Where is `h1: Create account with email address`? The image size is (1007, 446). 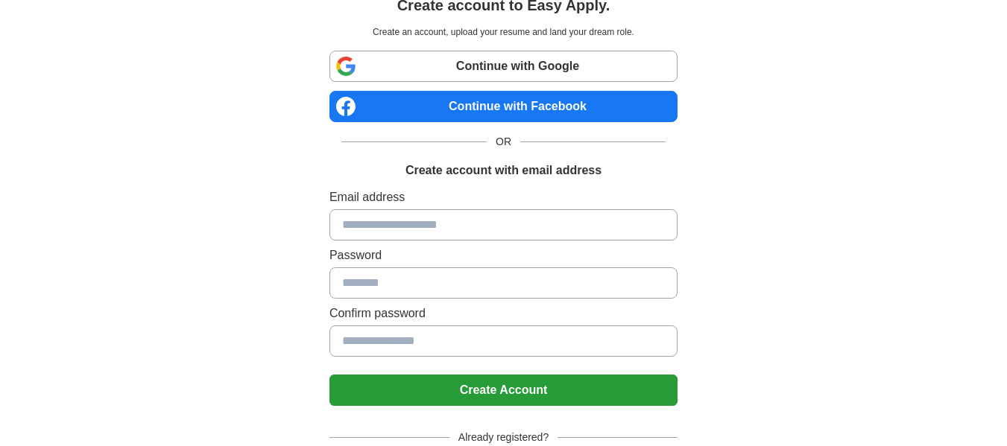
h1: Create account with email address is located at coordinates (503, 171).